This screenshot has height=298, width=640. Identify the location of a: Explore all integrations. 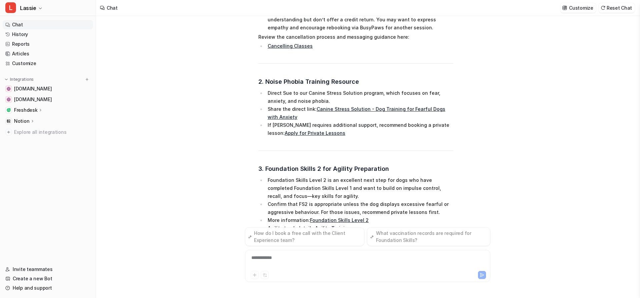
(48, 132).